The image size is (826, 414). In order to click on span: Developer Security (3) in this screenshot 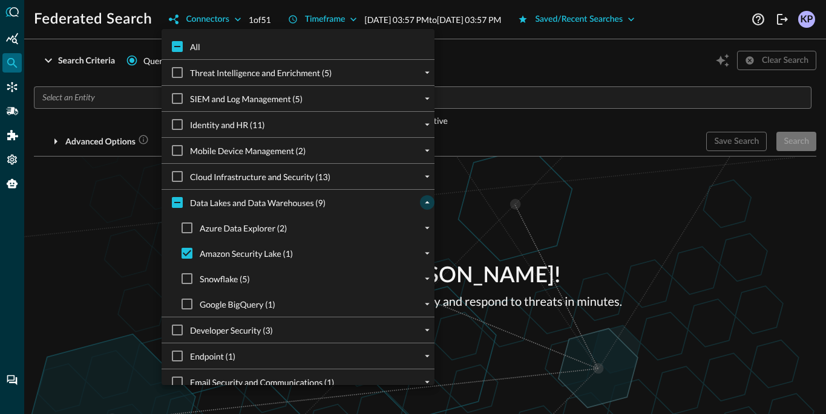, I will do `click(231, 330)`.